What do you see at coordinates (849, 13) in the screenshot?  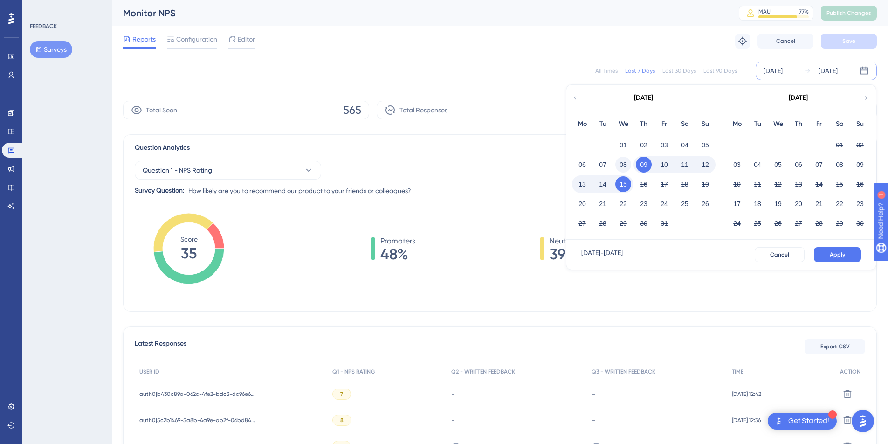 I see `span: Publish Changes` at bounding box center [849, 13].